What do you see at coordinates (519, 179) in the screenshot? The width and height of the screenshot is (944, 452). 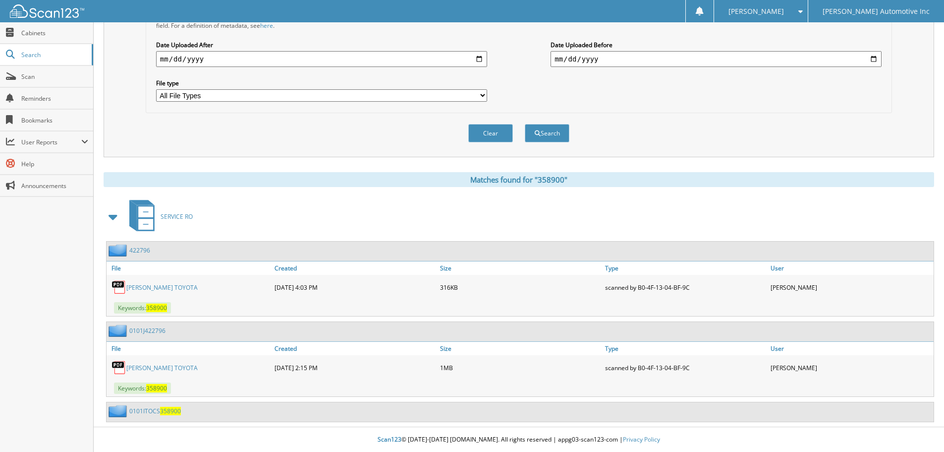 I see `div: Matches found for "358900"` at bounding box center [519, 179].